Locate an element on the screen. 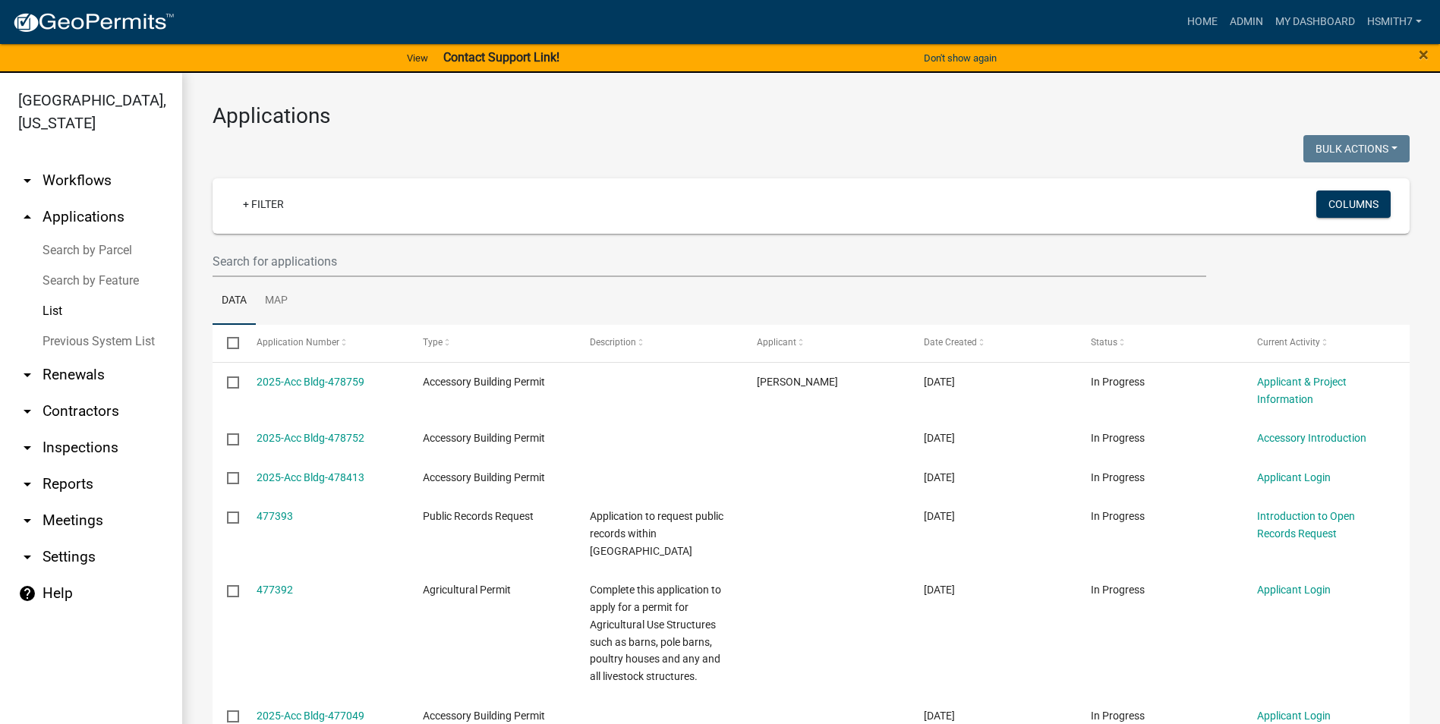 The image size is (1440, 724). input: Search for applications is located at coordinates (709, 261).